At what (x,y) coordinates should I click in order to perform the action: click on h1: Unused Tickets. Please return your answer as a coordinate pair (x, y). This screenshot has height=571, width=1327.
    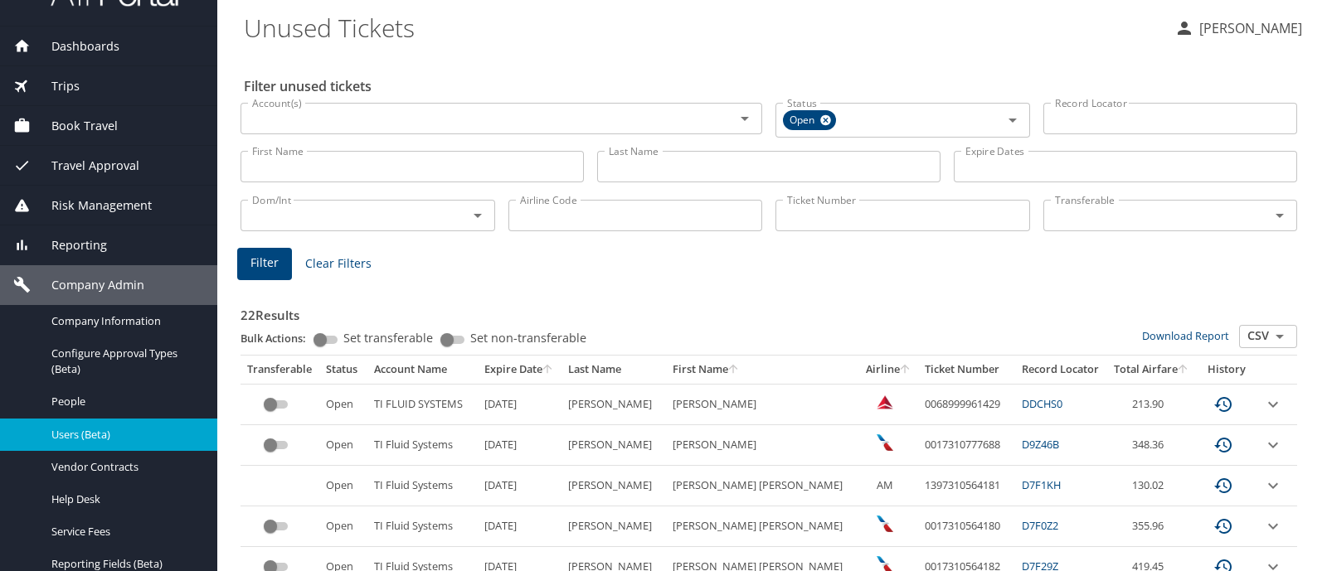
    Looking at the image, I should click on (702, 27).